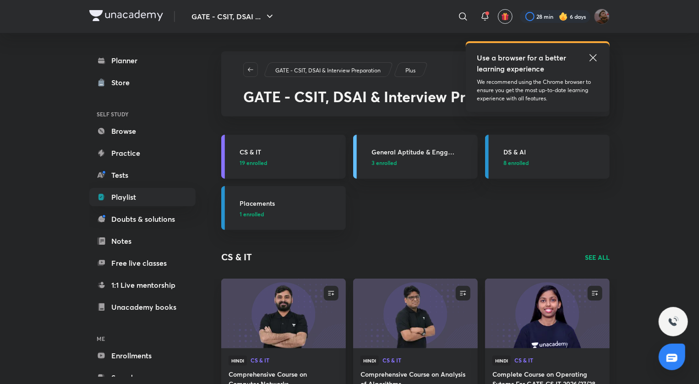 The image size is (699, 384). I want to click on h6: SELF STUDY, so click(142, 114).